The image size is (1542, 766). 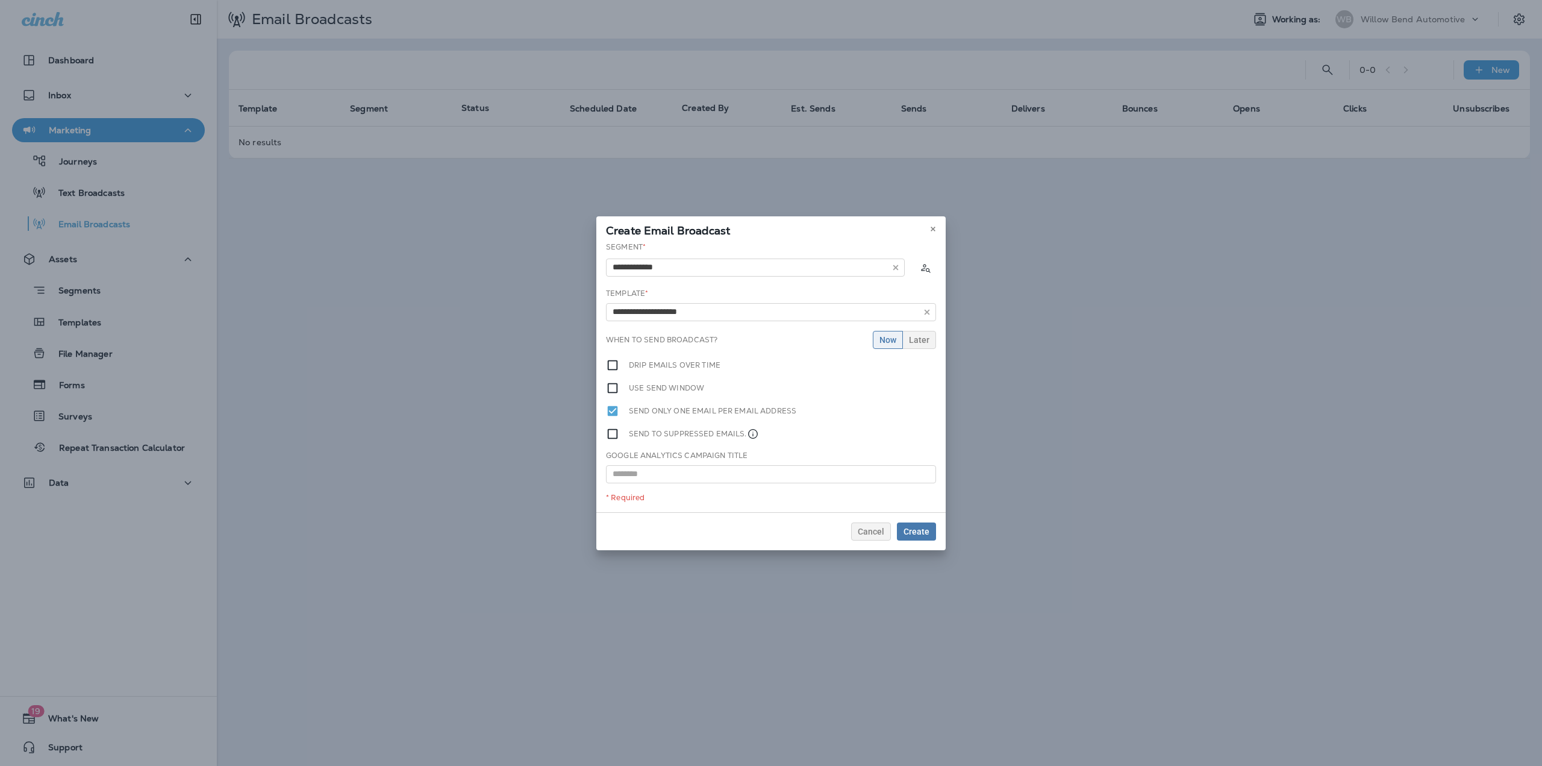 I want to click on label: Template, so click(x=627, y=293).